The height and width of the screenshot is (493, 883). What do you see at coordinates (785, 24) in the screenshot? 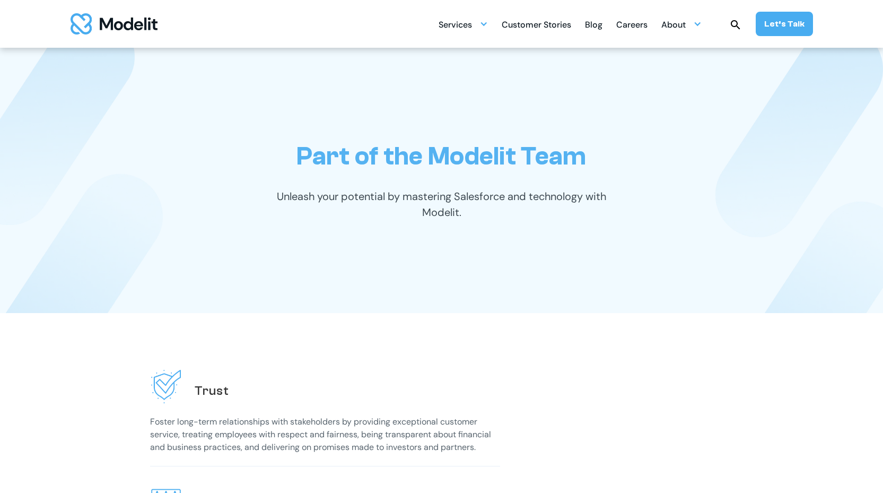
I see `a: Let’s Talk` at bounding box center [785, 24].